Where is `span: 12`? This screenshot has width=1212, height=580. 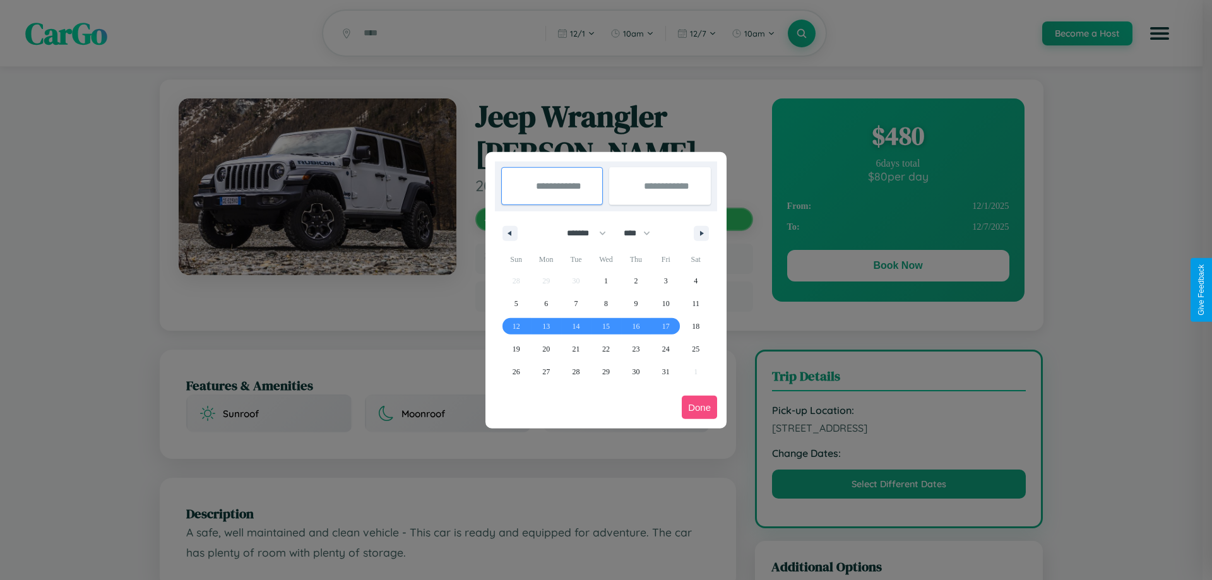
span: 12 is located at coordinates (516, 326).